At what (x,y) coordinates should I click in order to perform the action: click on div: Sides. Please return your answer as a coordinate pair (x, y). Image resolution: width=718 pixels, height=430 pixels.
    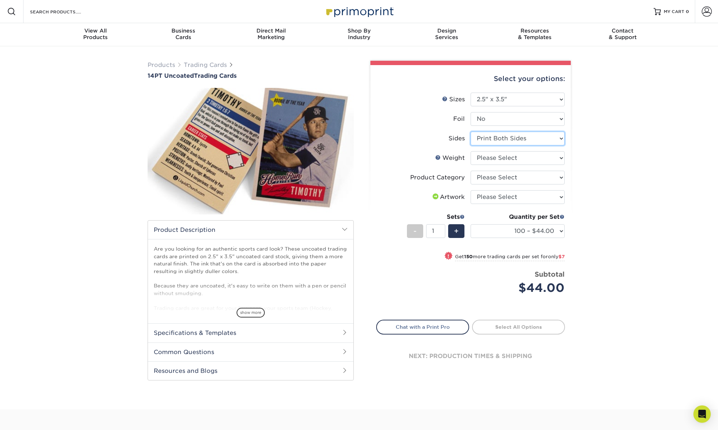
    Looking at the image, I should click on (456, 138).